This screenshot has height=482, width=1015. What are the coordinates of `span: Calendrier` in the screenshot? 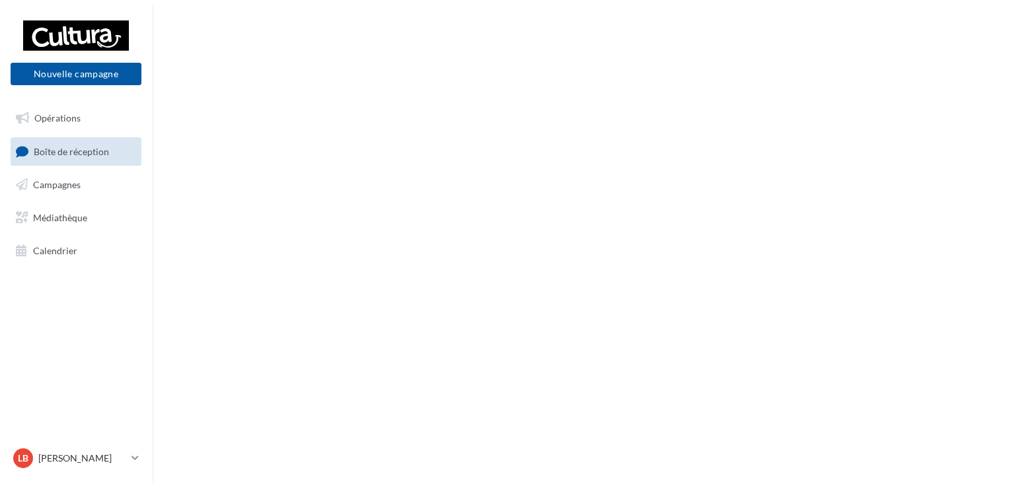 It's located at (55, 250).